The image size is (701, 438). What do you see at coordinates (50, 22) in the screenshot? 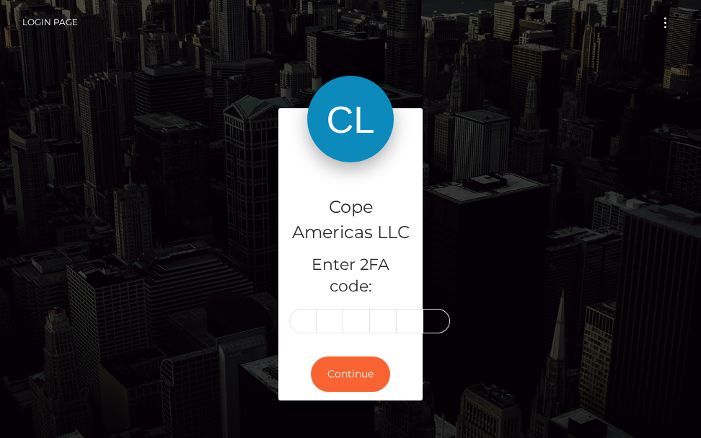
I see `a: Login Page` at bounding box center [50, 22].